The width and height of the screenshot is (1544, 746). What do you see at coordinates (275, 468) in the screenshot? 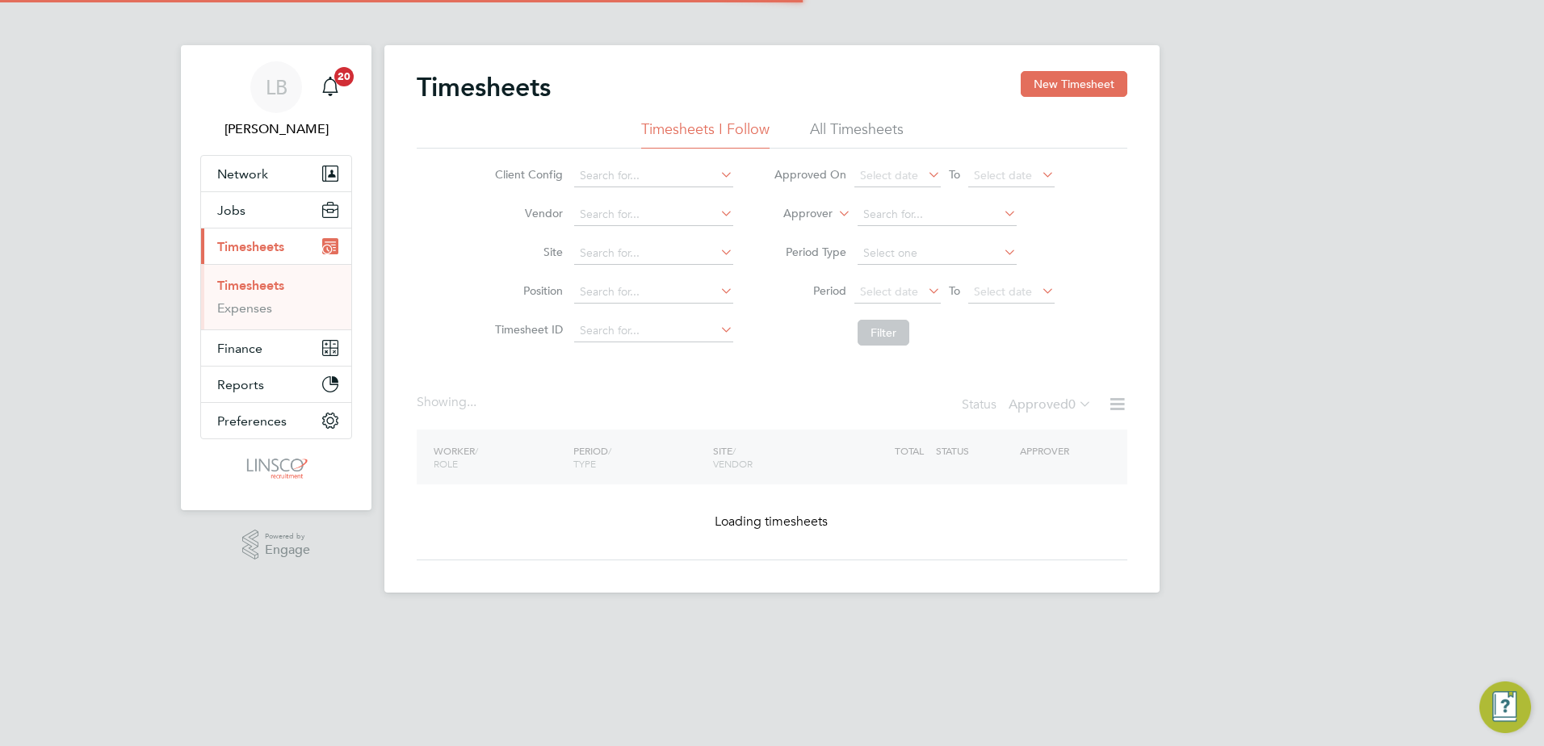
I see `img: linsco-logo-retina.png` at bounding box center [275, 468].